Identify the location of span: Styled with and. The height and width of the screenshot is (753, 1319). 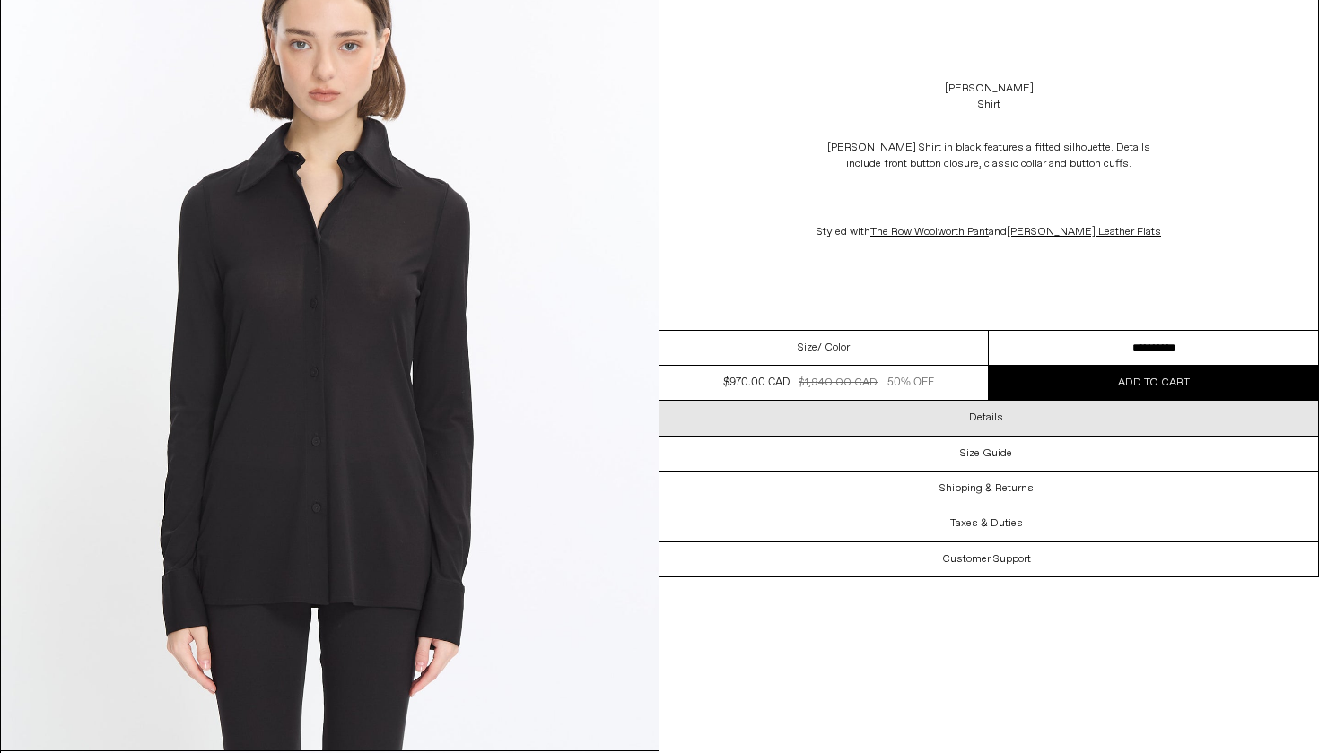
(988, 232).